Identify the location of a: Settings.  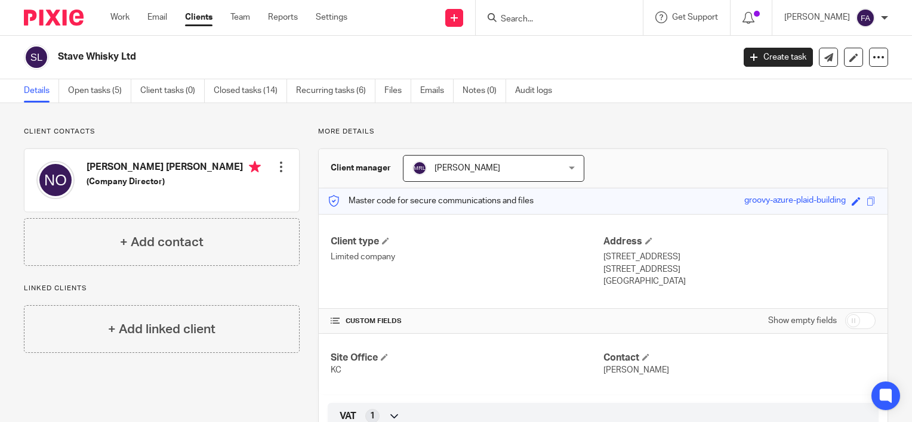
(331, 17).